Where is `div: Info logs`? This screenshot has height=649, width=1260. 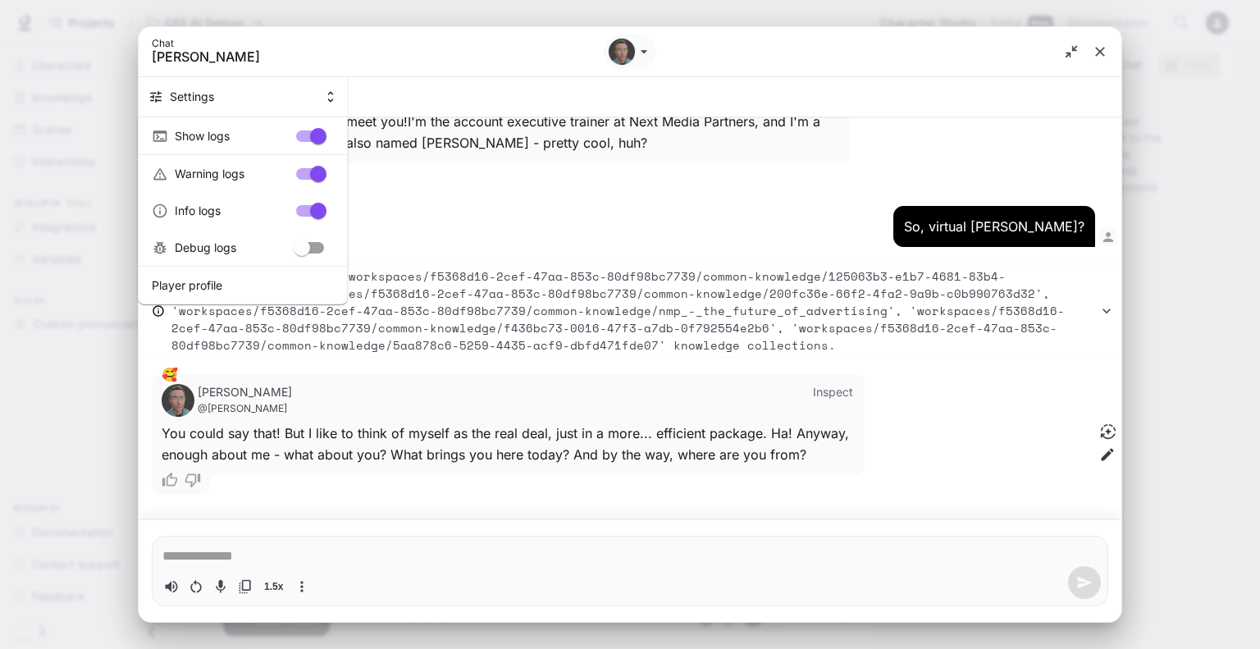 div: Info logs is located at coordinates (243, 210).